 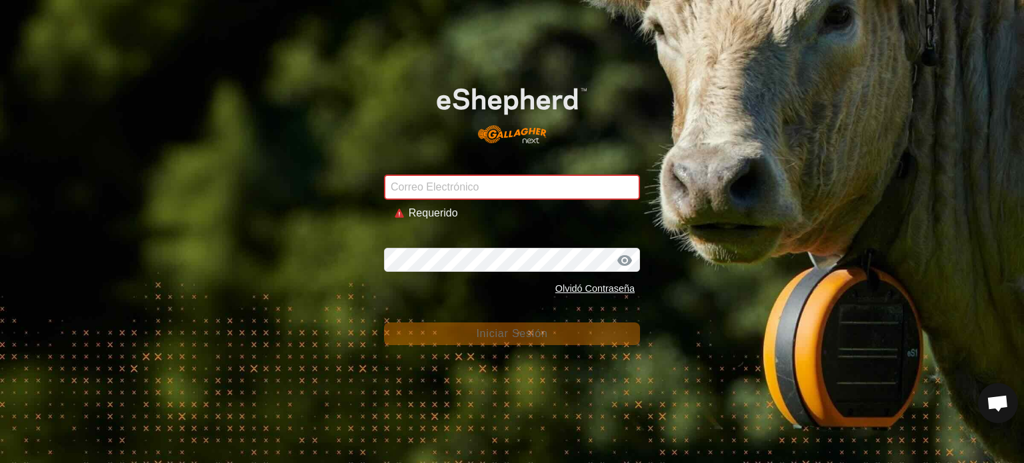 What do you see at coordinates (512, 334) in the screenshot?
I see `button: Iniciar Sesión` at bounding box center [512, 334].